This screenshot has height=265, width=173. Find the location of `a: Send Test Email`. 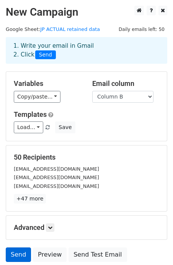

a: Send Test Email is located at coordinates (97, 255).